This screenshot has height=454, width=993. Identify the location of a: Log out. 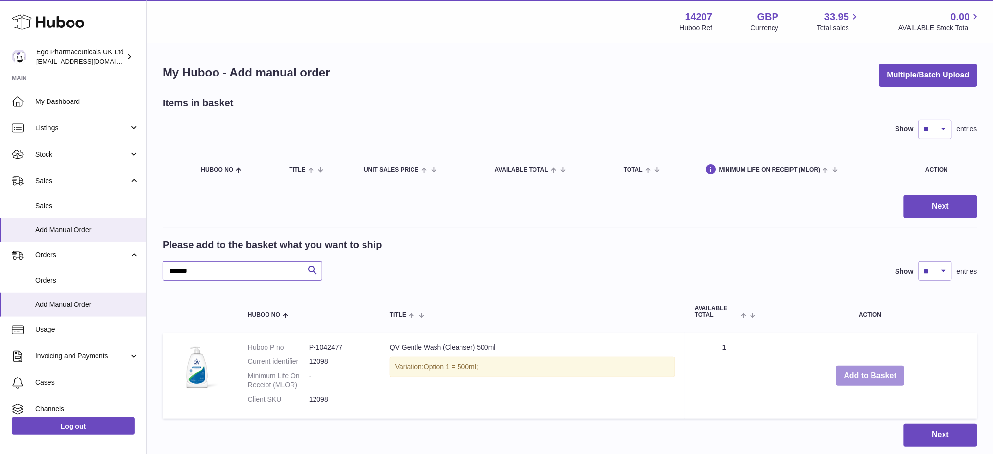
(73, 426).